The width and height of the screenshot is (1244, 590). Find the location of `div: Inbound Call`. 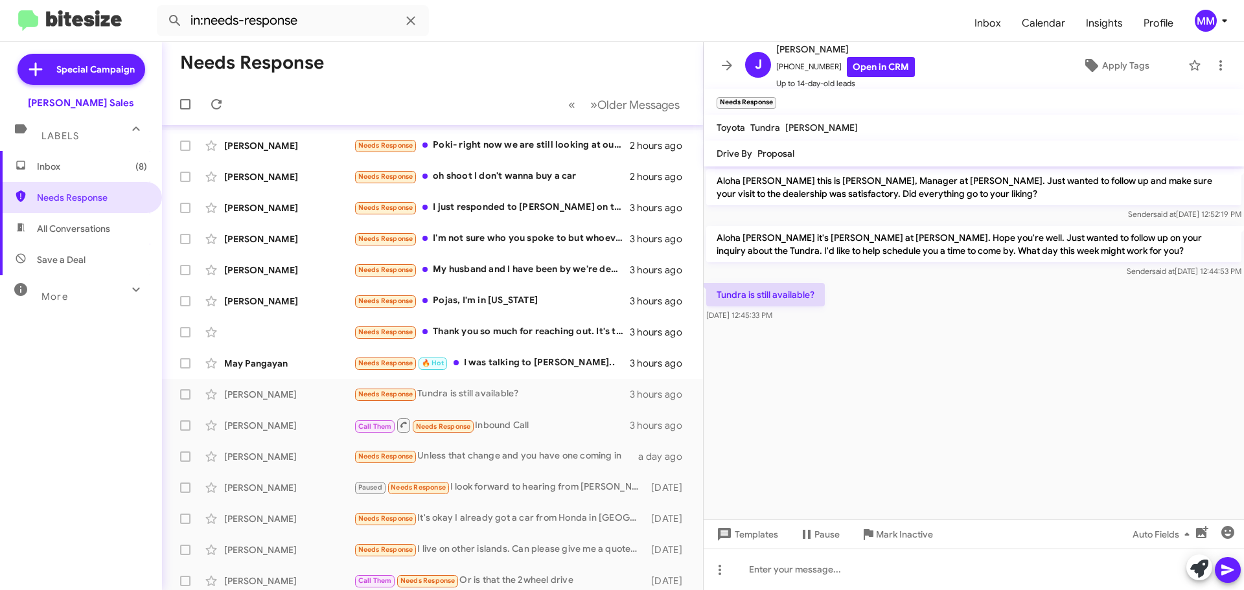

div: Inbound Call is located at coordinates (492, 425).